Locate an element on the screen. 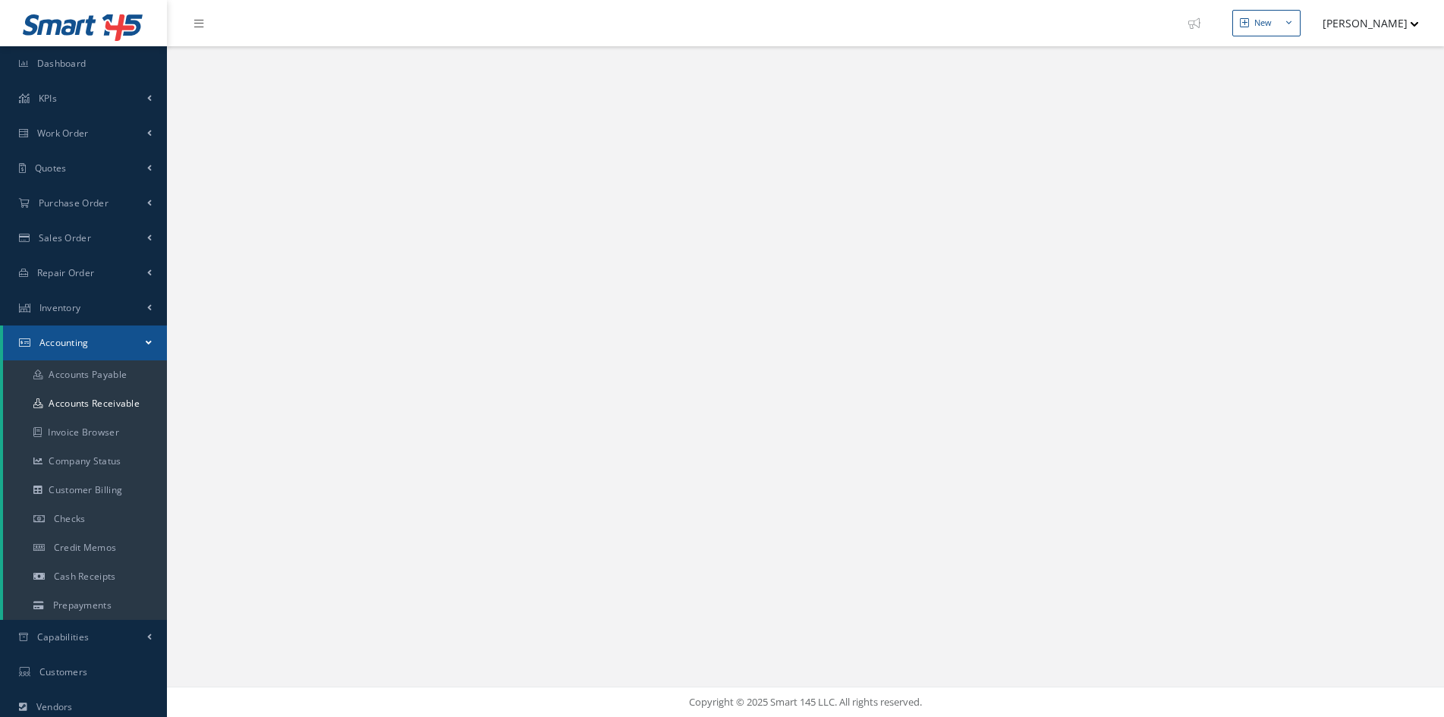  a: Credit Memos is located at coordinates (85, 548).